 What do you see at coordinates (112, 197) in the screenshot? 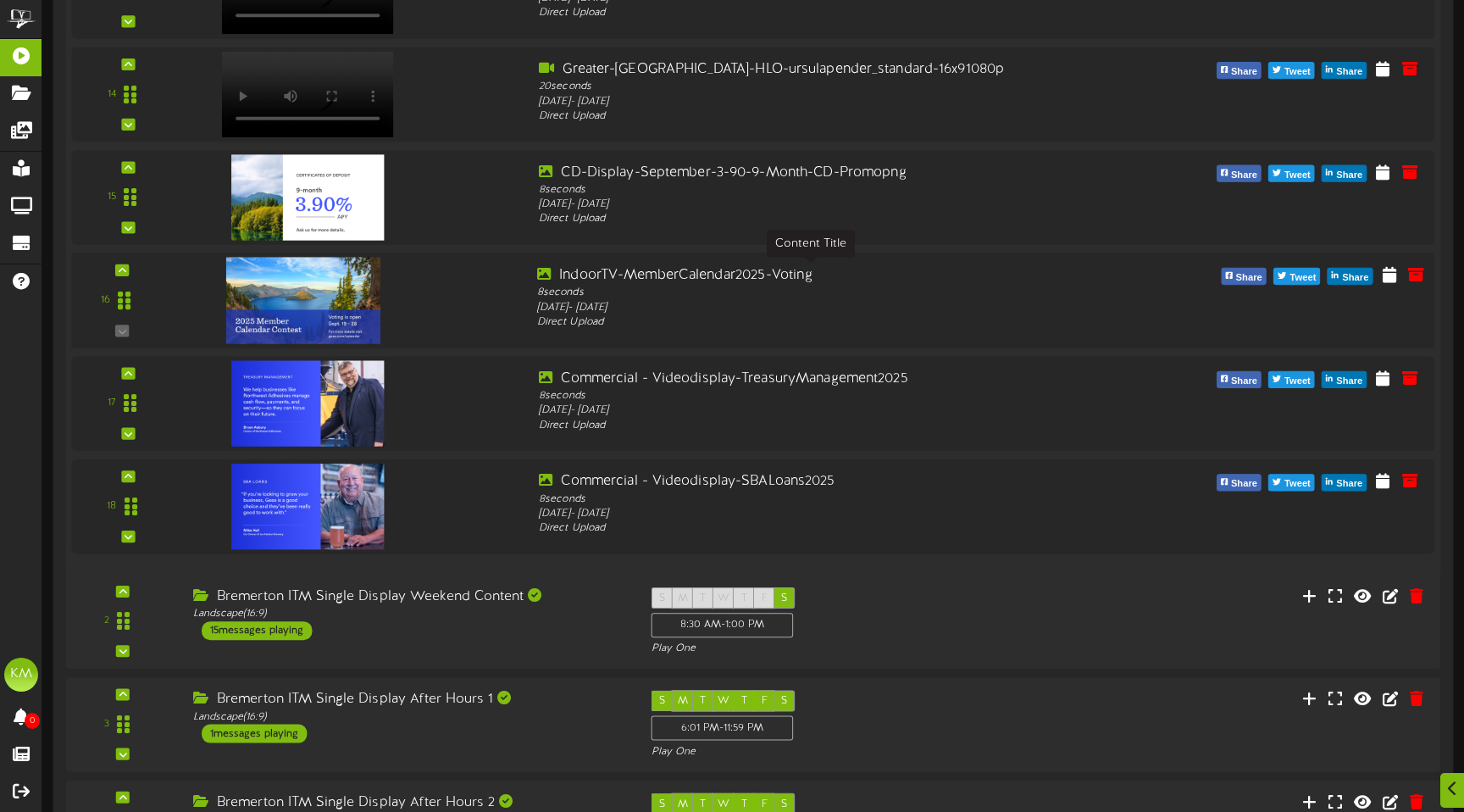
I see `div: 15` at bounding box center [112, 197].